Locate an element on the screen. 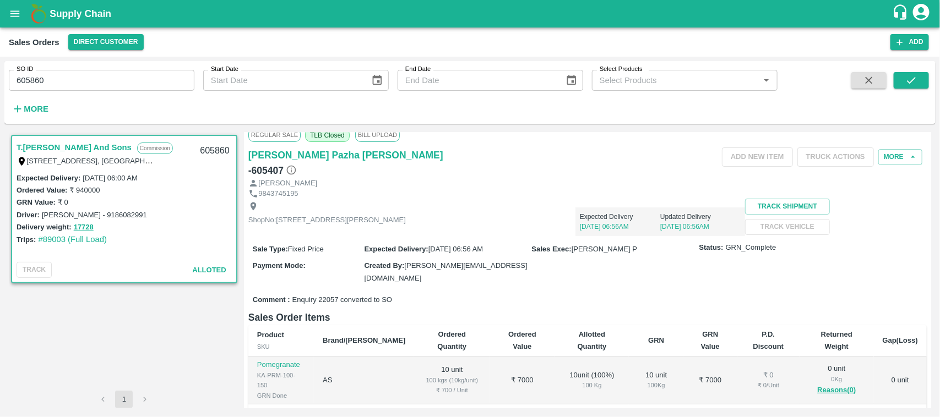 This screenshot has width=940, height=417. b: Supply Chain is located at coordinates (80, 14).